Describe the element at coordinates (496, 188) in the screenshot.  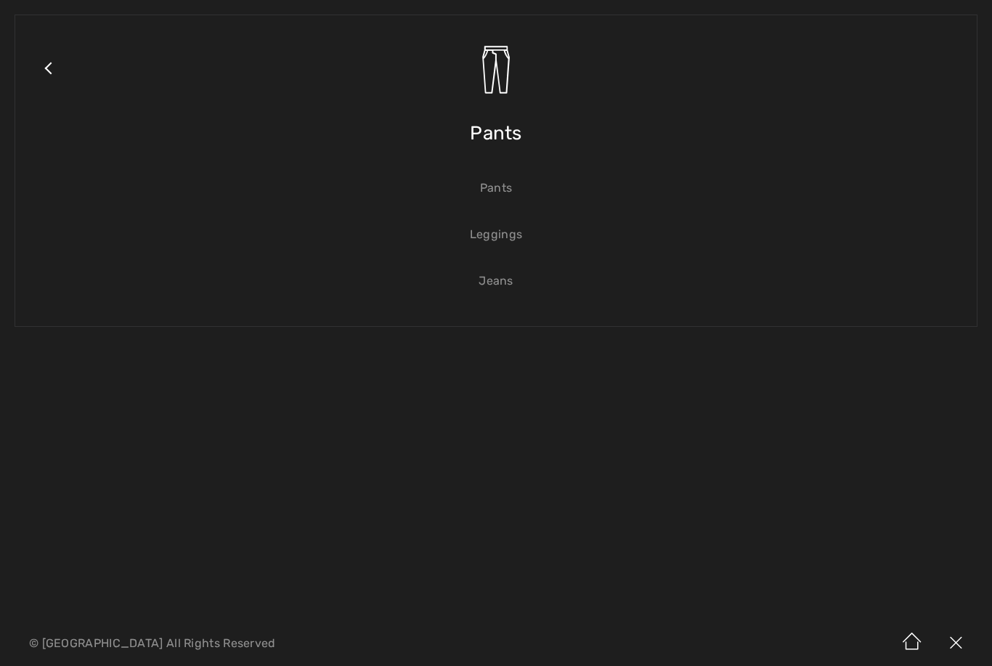
I see `a: Pants` at that location.